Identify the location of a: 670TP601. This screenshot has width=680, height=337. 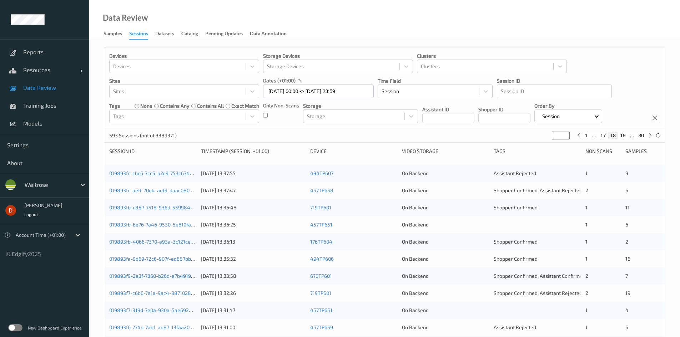
(321, 276).